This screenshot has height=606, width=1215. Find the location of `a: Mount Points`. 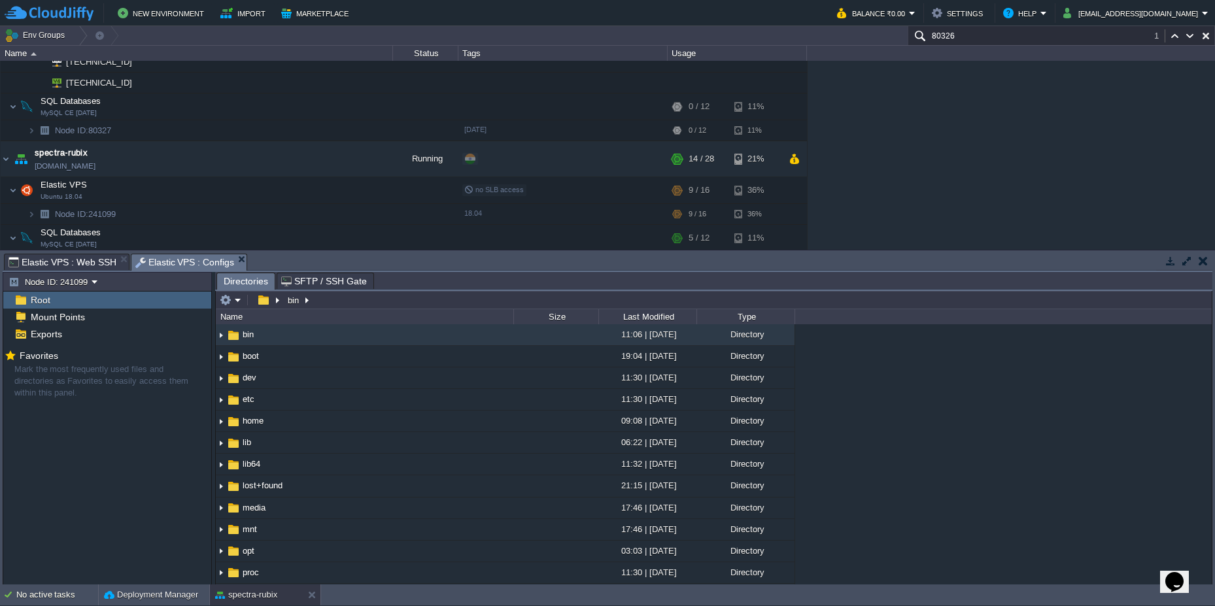

a: Mount Points is located at coordinates (58, 317).